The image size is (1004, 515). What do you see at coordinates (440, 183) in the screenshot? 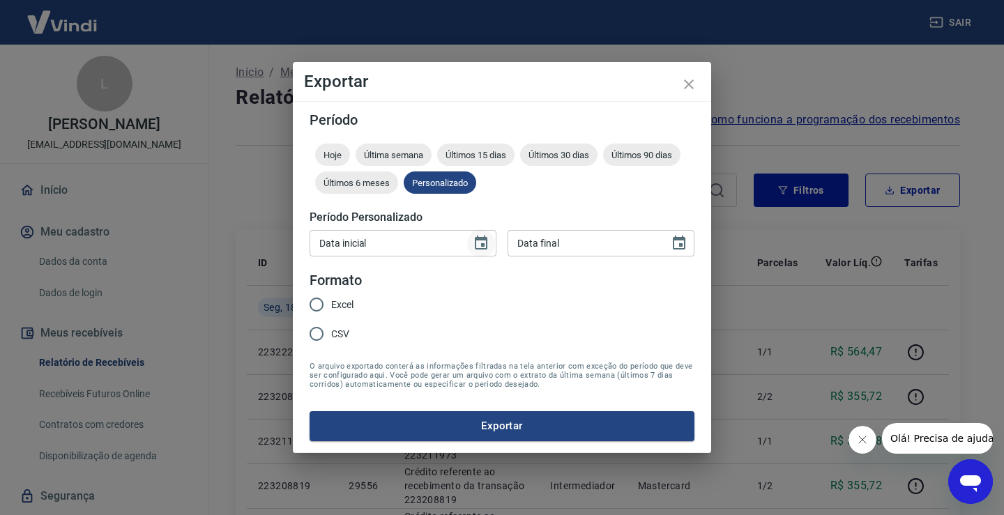
I see `span: Personalizado` at bounding box center [440, 183].